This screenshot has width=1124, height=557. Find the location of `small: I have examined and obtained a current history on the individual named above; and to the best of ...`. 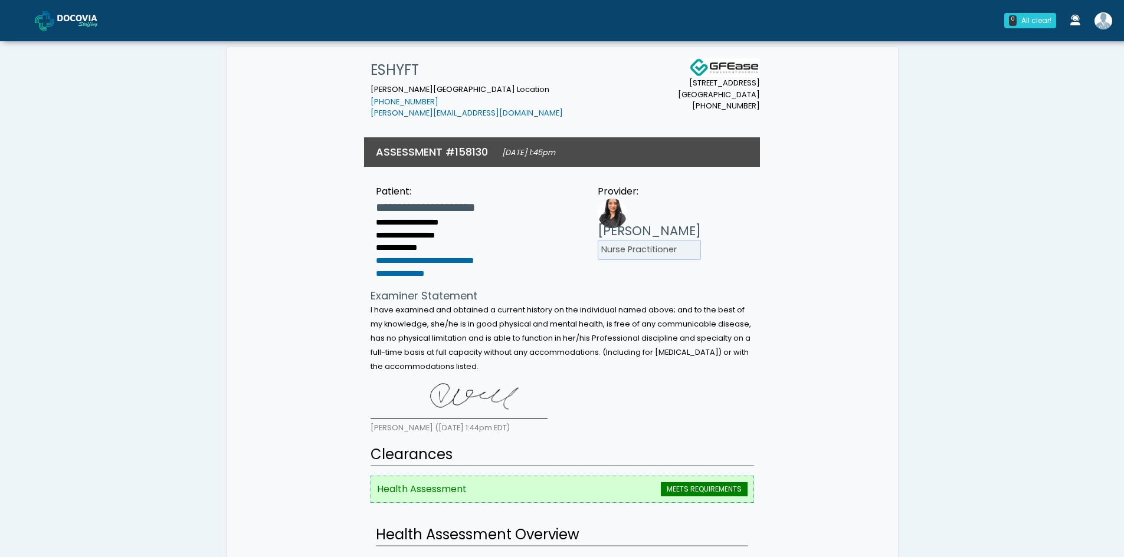

small: I have examined and obtained a current history on the individual named above; and to the best of ... is located at coordinates (560, 338).